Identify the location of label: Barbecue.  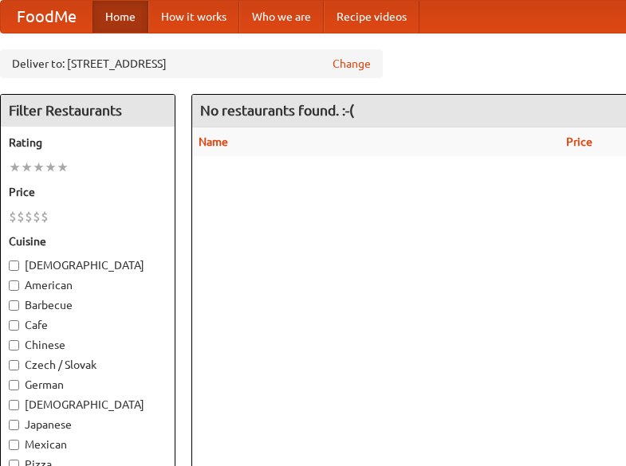
(88, 305).